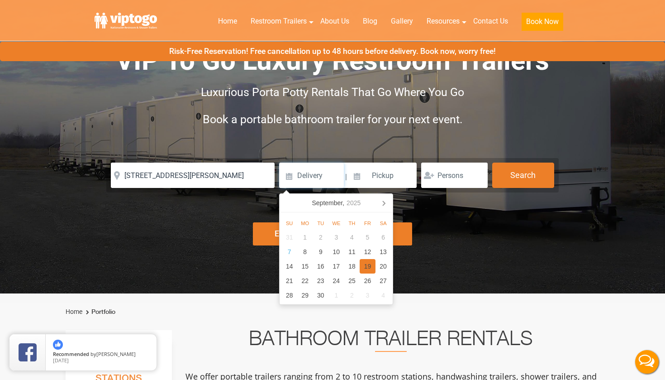 This screenshot has height=380, width=665. What do you see at coordinates (367, 266) in the screenshot?
I see `div: 19` at bounding box center [367, 266].